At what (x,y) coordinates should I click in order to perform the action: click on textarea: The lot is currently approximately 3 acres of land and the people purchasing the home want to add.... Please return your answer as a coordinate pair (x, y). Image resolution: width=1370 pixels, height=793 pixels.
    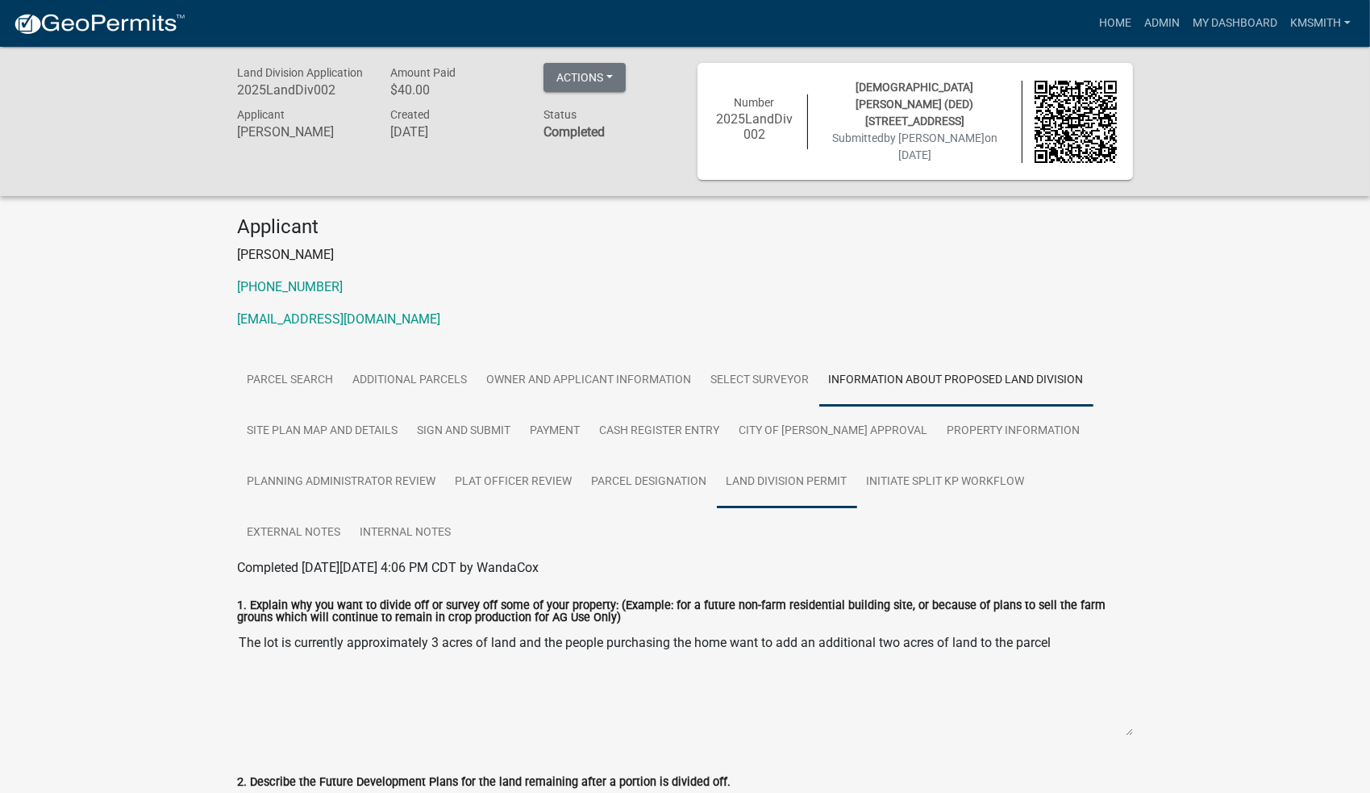
    Looking at the image, I should click on (685, 681).